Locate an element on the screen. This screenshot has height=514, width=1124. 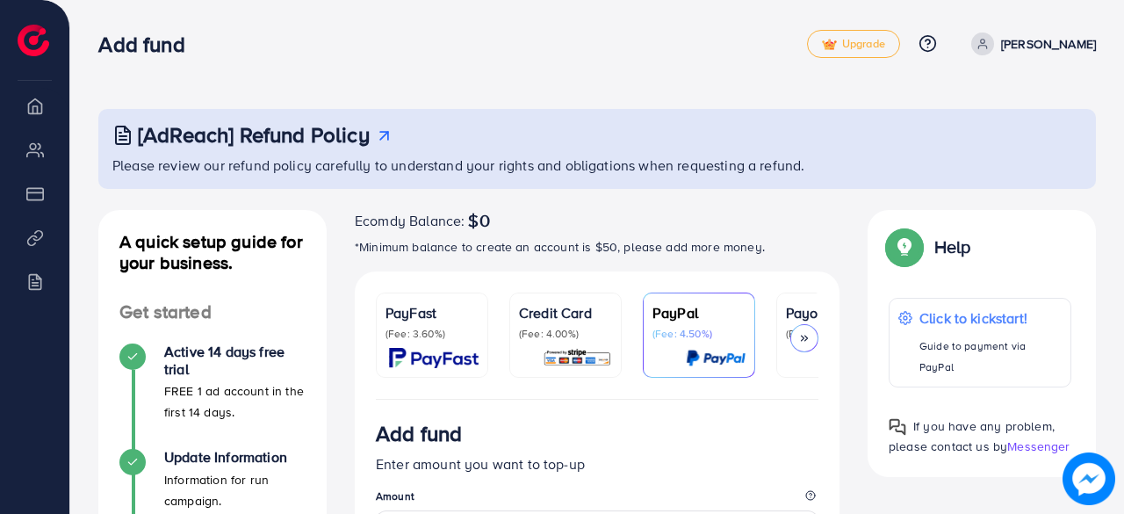
p: Guide to payment via PayPal is located at coordinates (991, 357).